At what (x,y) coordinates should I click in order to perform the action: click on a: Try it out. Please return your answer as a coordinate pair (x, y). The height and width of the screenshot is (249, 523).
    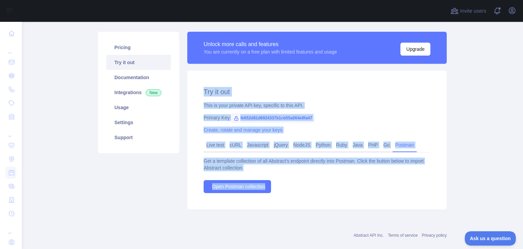
    Looking at the image, I should click on (139, 62).